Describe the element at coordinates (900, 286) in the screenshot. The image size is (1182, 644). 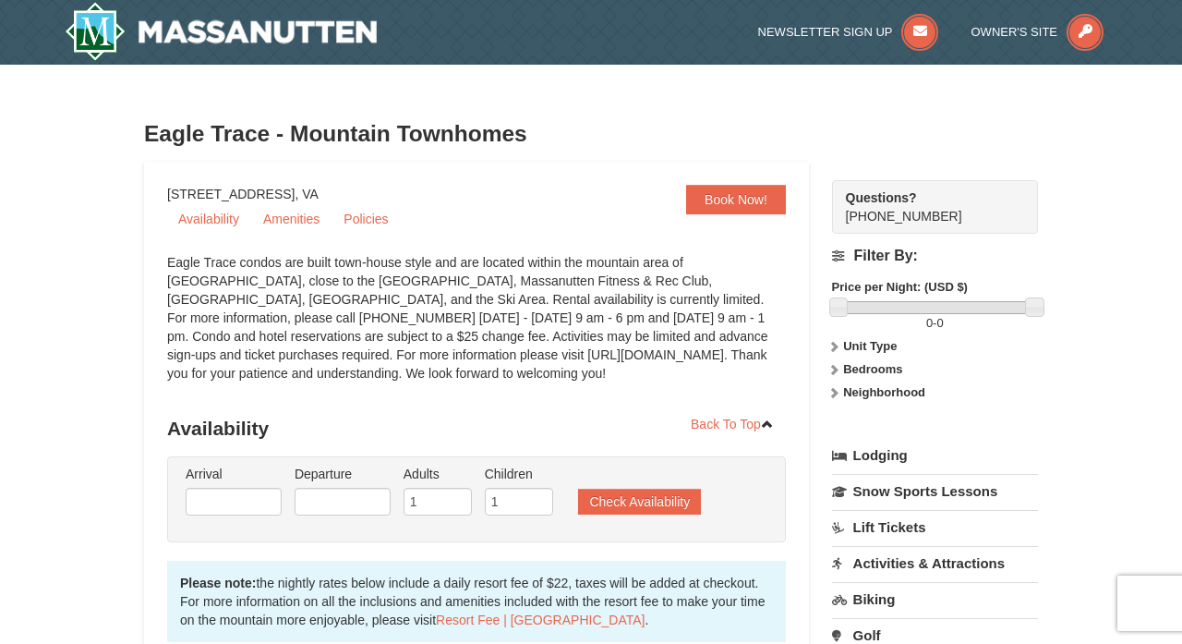
I see `strong: Price per Night: (USD $)` at that location.